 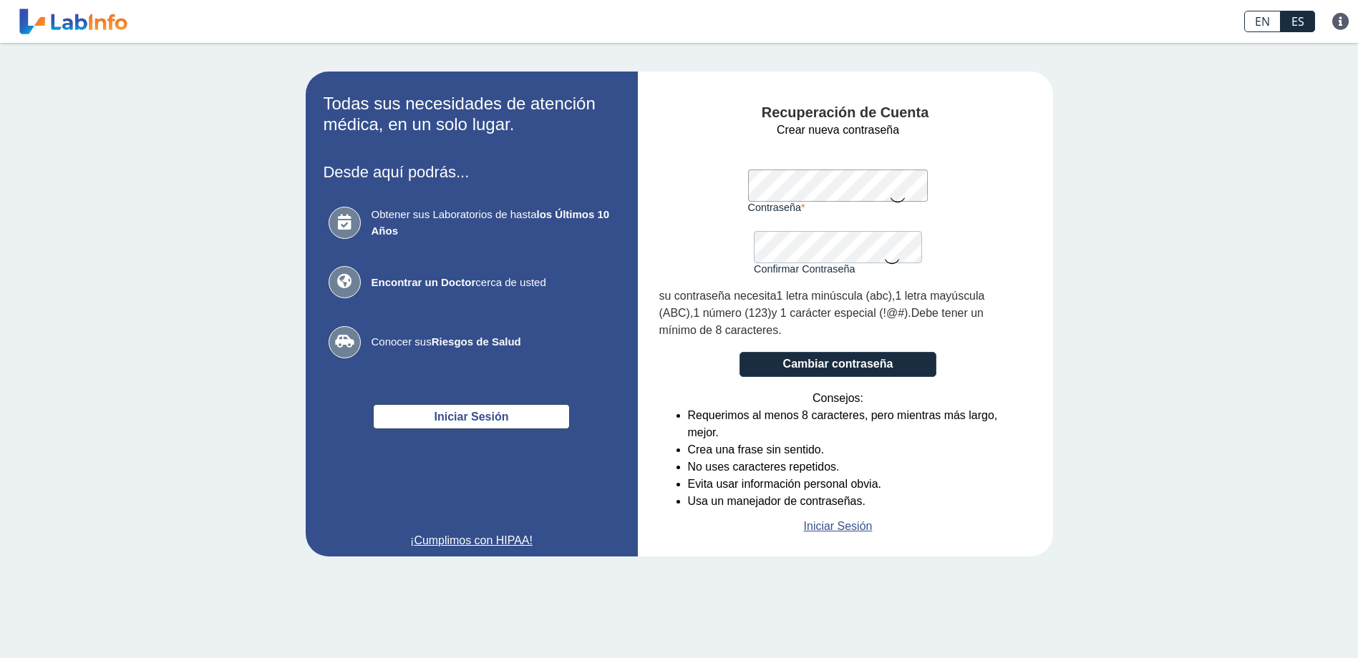 What do you see at coordinates (845, 113) in the screenshot?
I see `h4: Recuperación de Cuenta` at bounding box center [845, 113].